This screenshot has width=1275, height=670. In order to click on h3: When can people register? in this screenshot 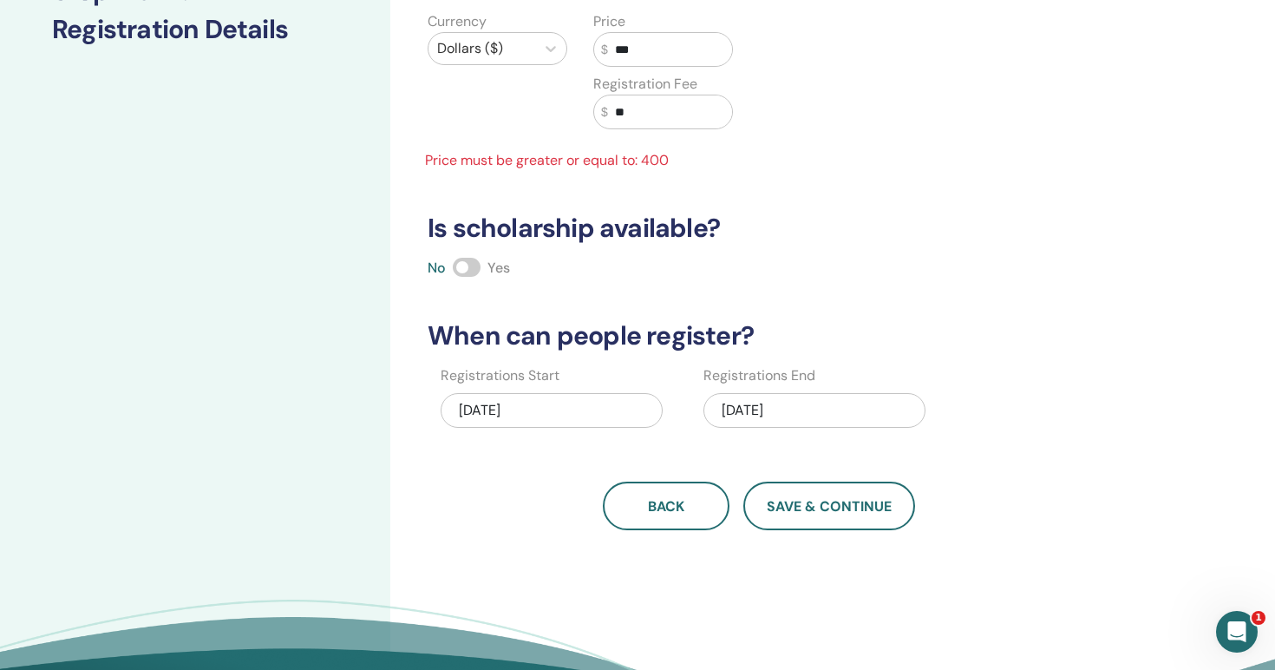, I will do `click(759, 336)`.